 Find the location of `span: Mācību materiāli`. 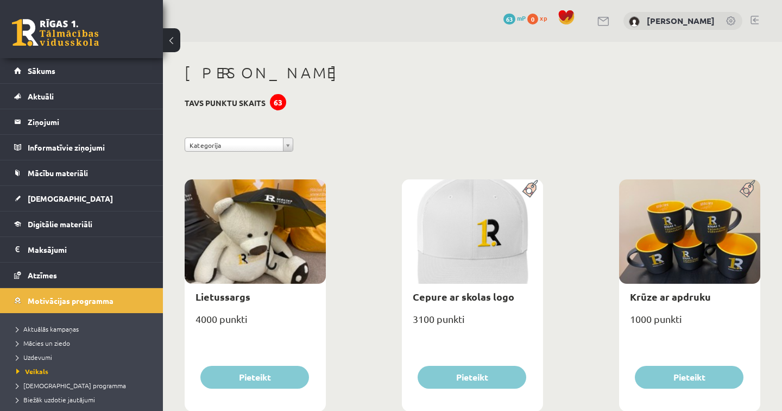

span: Mācību materiāli is located at coordinates (58, 173).